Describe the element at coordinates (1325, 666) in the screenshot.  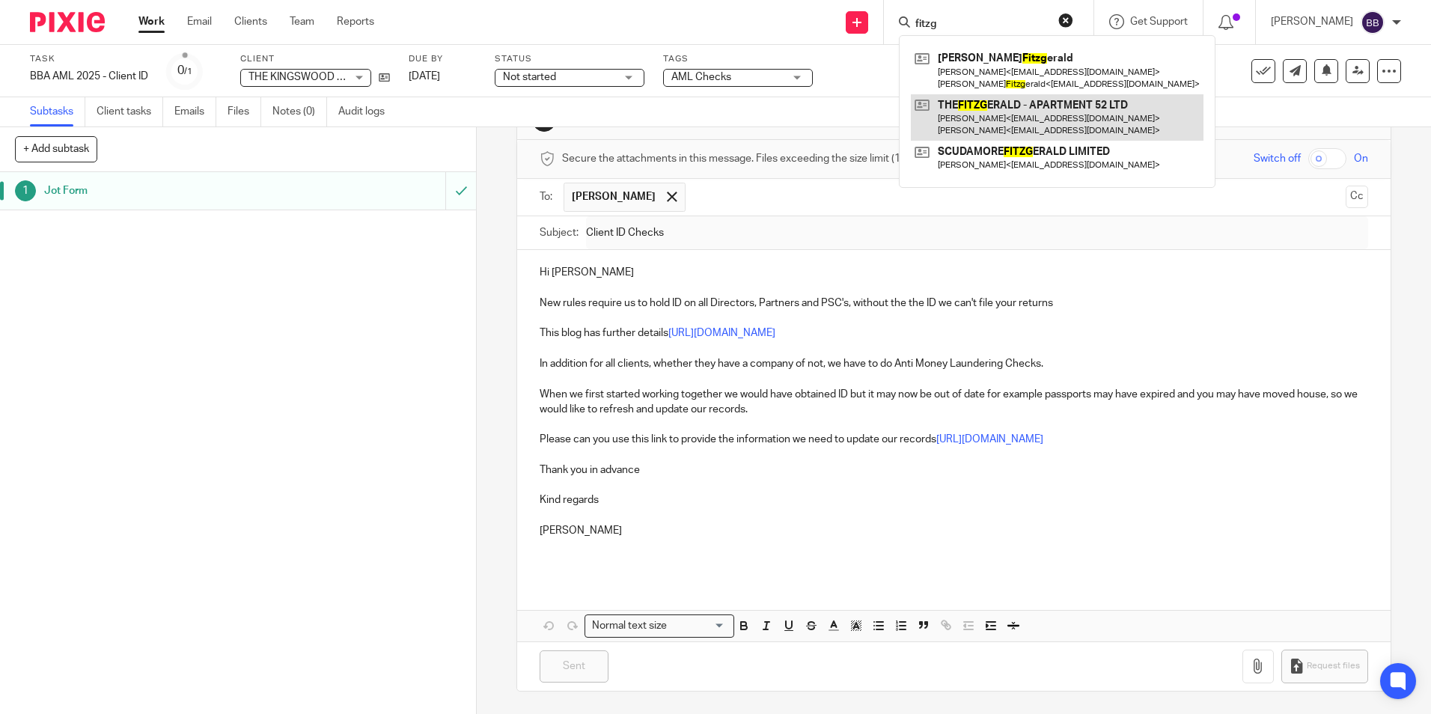
I see `button: Request files` at that location.